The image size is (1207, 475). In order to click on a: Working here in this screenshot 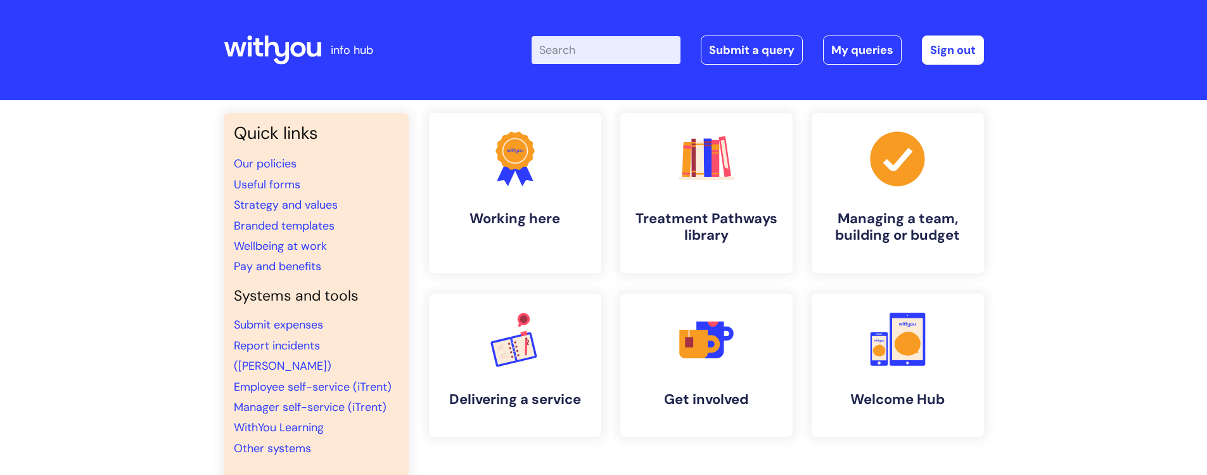, I will do `click(515, 193)`.